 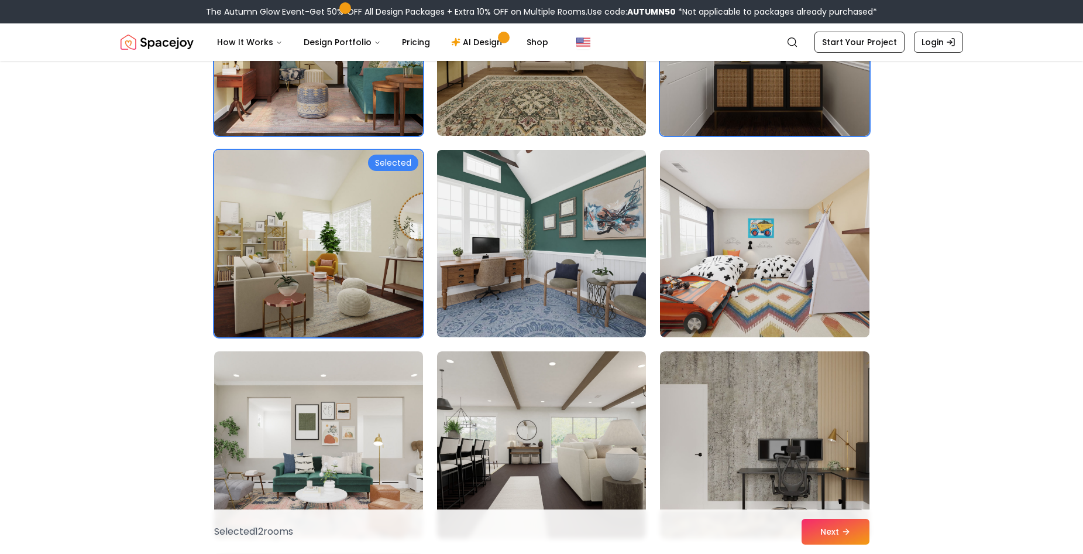 What do you see at coordinates (584, 42) in the screenshot?
I see `img: United States` at bounding box center [584, 42].